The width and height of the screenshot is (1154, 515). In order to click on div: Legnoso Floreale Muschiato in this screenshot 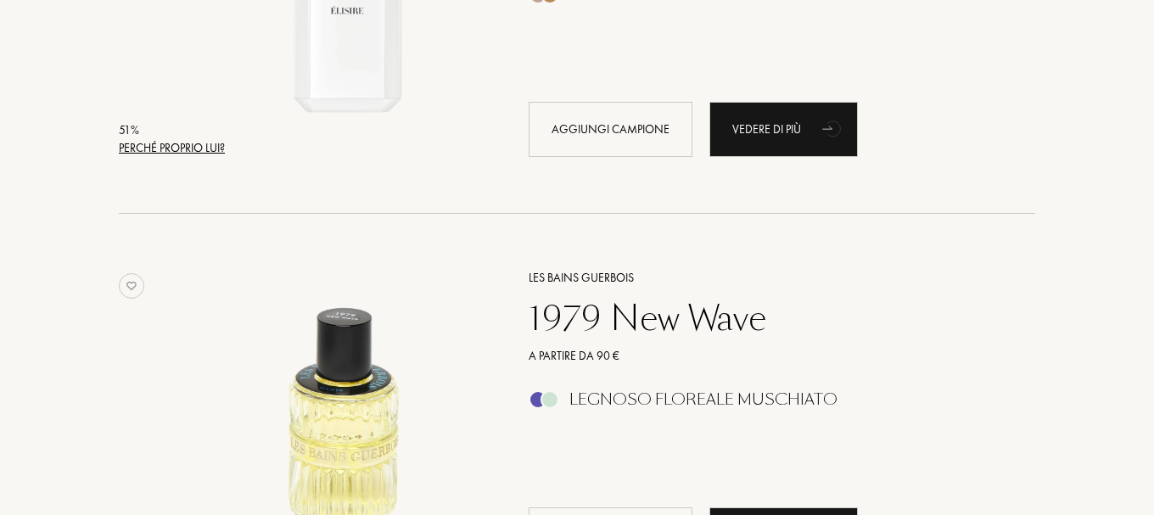, I will do `click(703, 400)`.